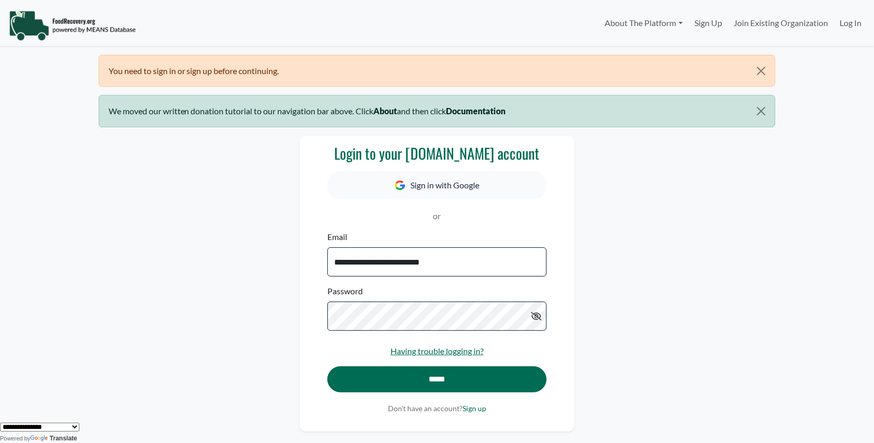 The image size is (874, 443). I want to click on a: Log In, so click(851, 23).